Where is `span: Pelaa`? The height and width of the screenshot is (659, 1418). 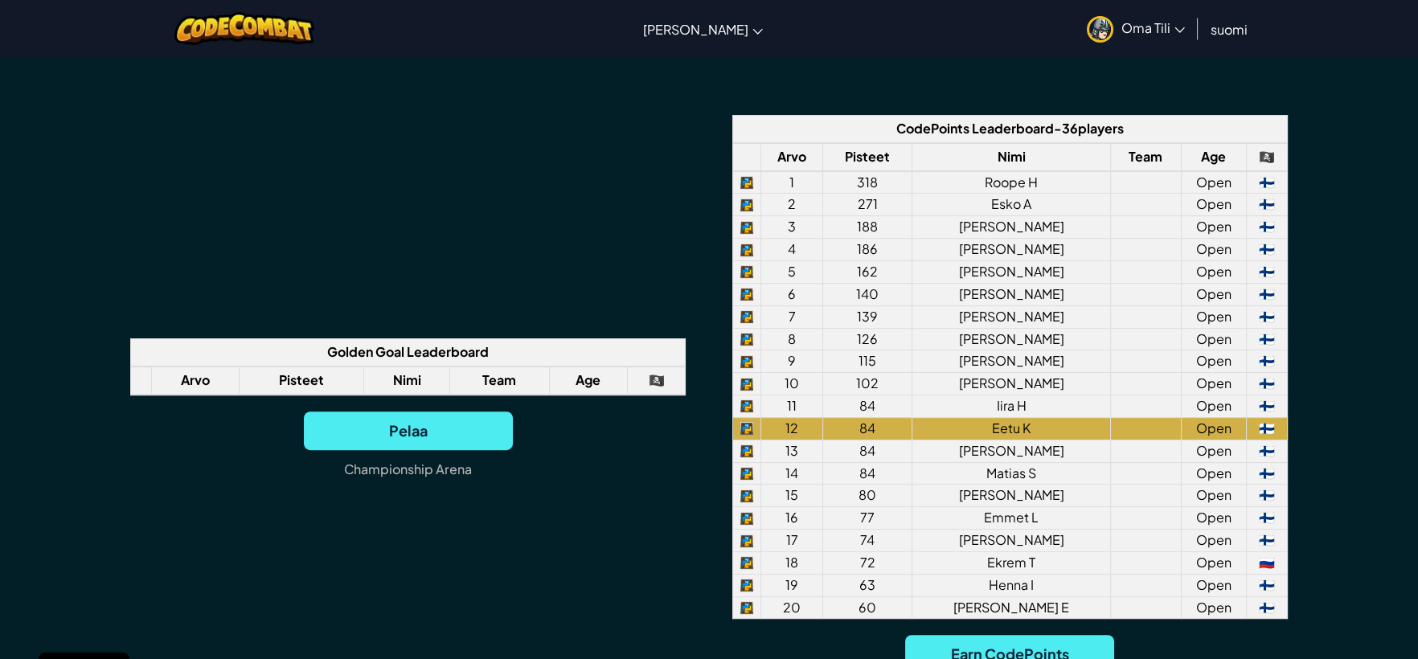
span: Pelaa is located at coordinates (408, 431).